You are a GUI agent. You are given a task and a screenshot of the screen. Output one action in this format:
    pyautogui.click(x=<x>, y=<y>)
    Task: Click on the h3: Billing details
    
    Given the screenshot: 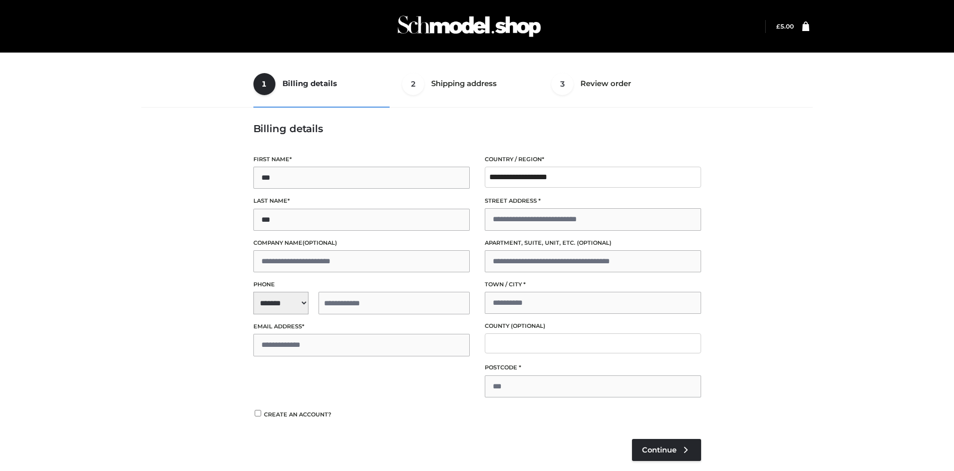 What is the action you would take?
    pyautogui.click(x=477, y=129)
    